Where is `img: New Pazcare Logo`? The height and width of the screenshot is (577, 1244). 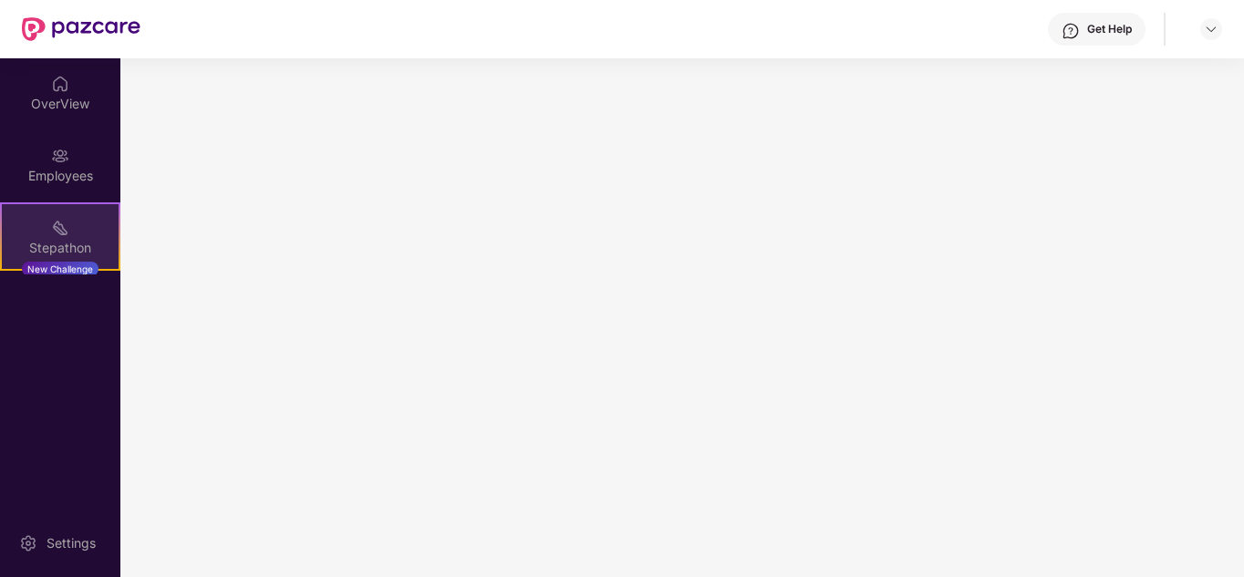 img: New Pazcare Logo is located at coordinates (81, 29).